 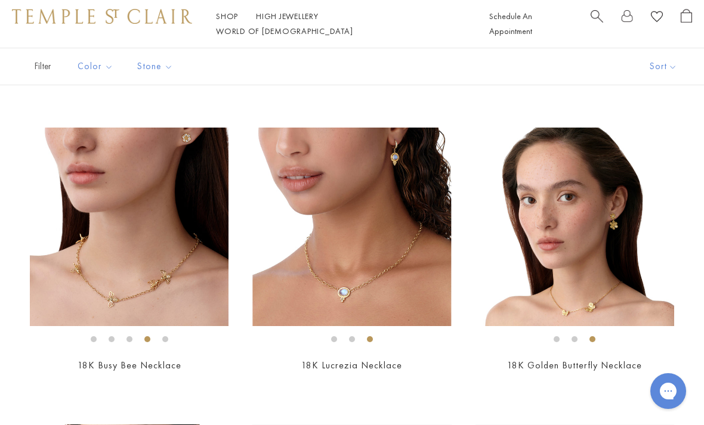 I want to click on a: Schedule An Appointment, so click(x=511, y=23).